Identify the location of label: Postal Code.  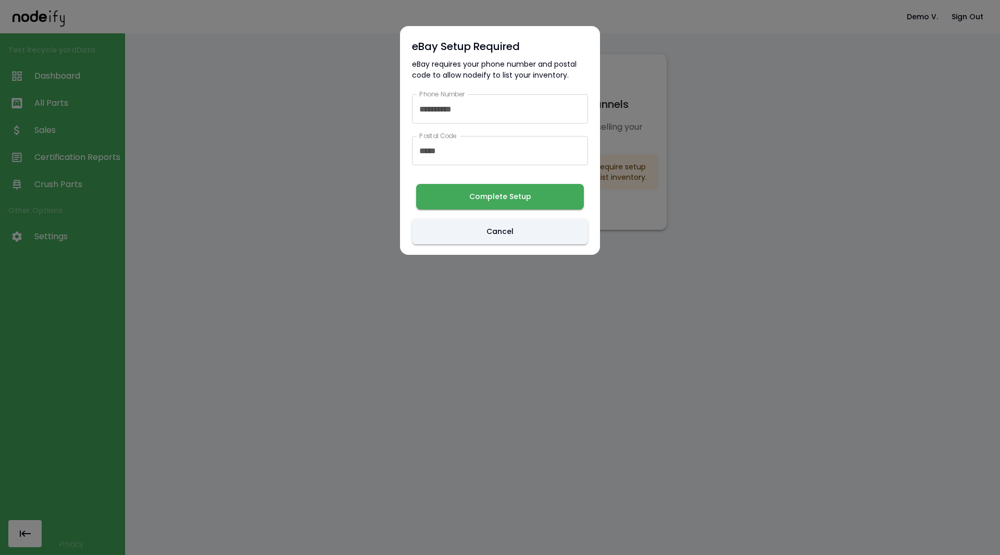
(437, 135).